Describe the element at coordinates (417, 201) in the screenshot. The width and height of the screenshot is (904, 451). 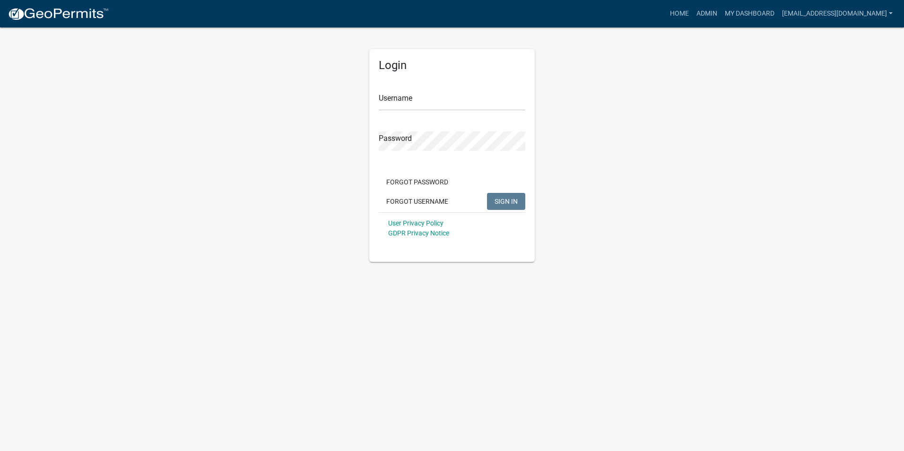
I see `button: Forgot Username` at that location.